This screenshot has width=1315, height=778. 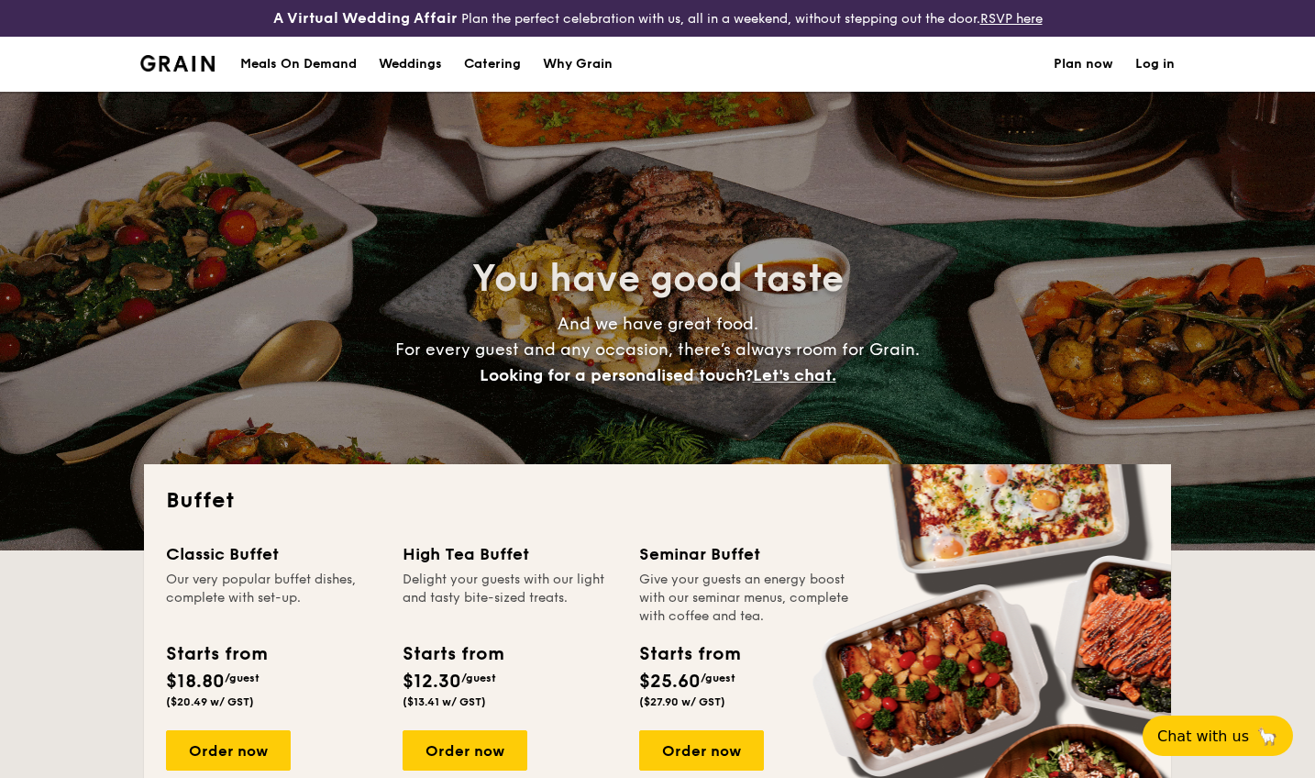 What do you see at coordinates (210, 702) in the screenshot?
I see `span: ($20.49 w/ GST)` at bounding box center [210, 702].